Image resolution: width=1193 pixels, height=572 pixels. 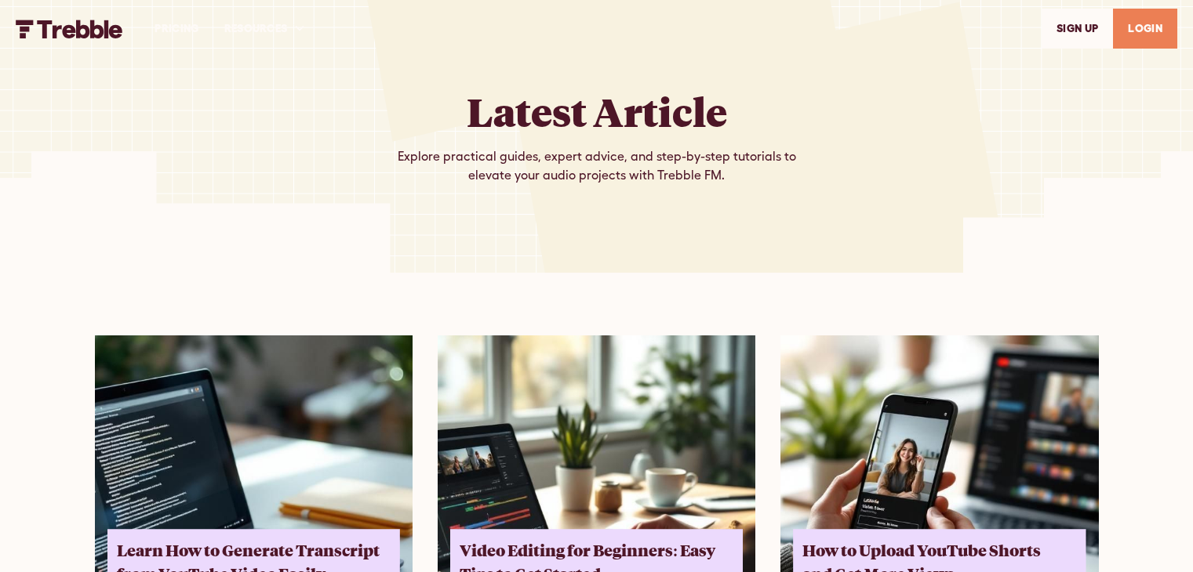 What do you see at coordinates (176, 28) in the screenshot?
I see `a: PRICING` at bounding box center [176, 28].